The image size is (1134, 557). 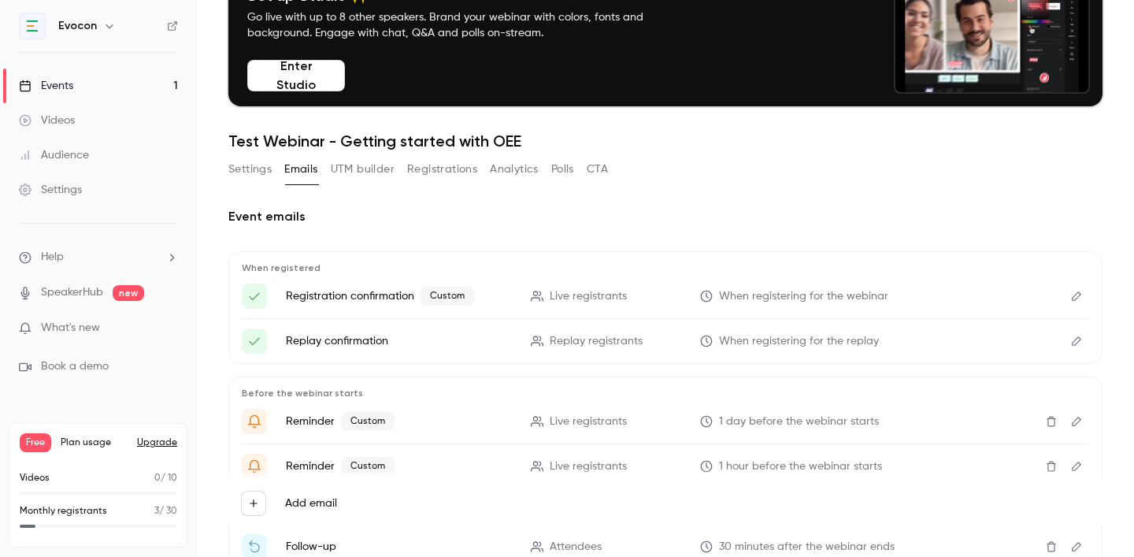 What do you see at coordinates (597, 169) in the screenshot?
I see `button: CTA` at bounding box center [597, 169].